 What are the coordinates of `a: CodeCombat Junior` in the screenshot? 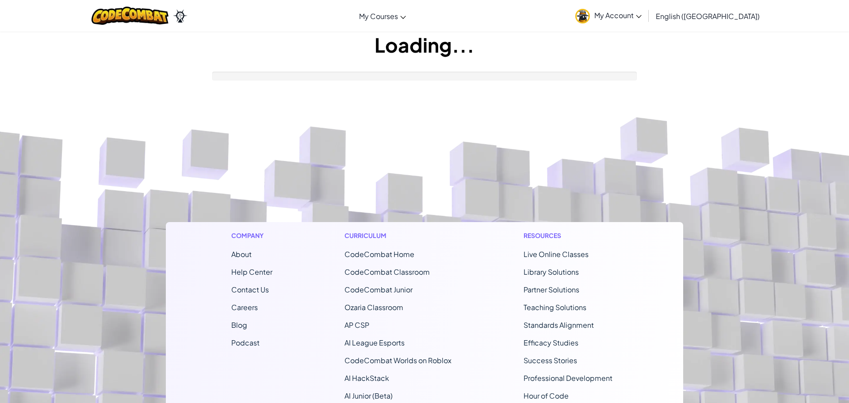 It's located at (378, 289).